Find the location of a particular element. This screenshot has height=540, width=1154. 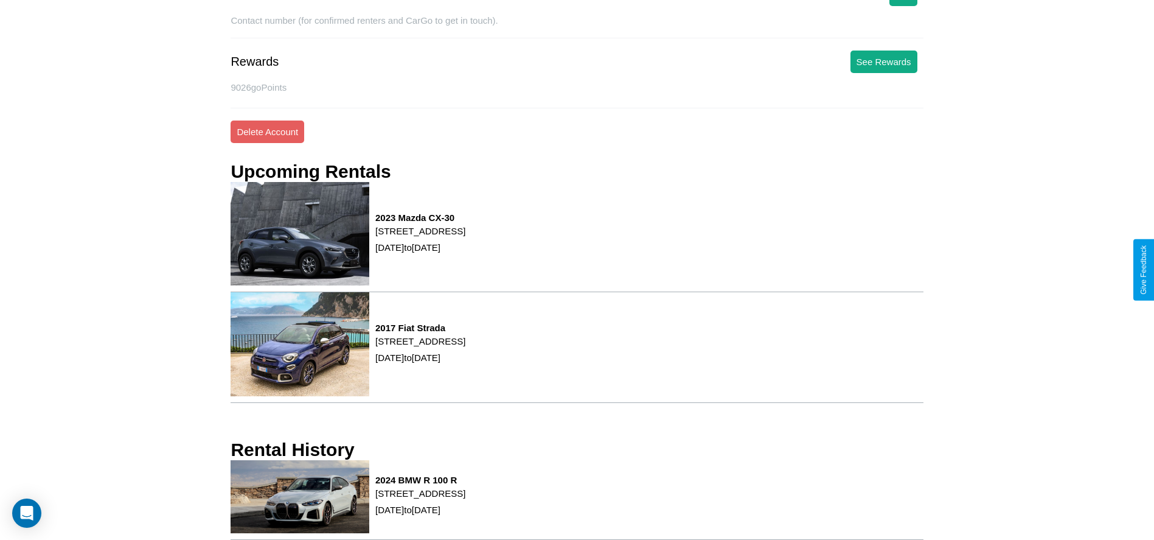

div: Open Intercom Messenger is located at coordinates (27, 513).